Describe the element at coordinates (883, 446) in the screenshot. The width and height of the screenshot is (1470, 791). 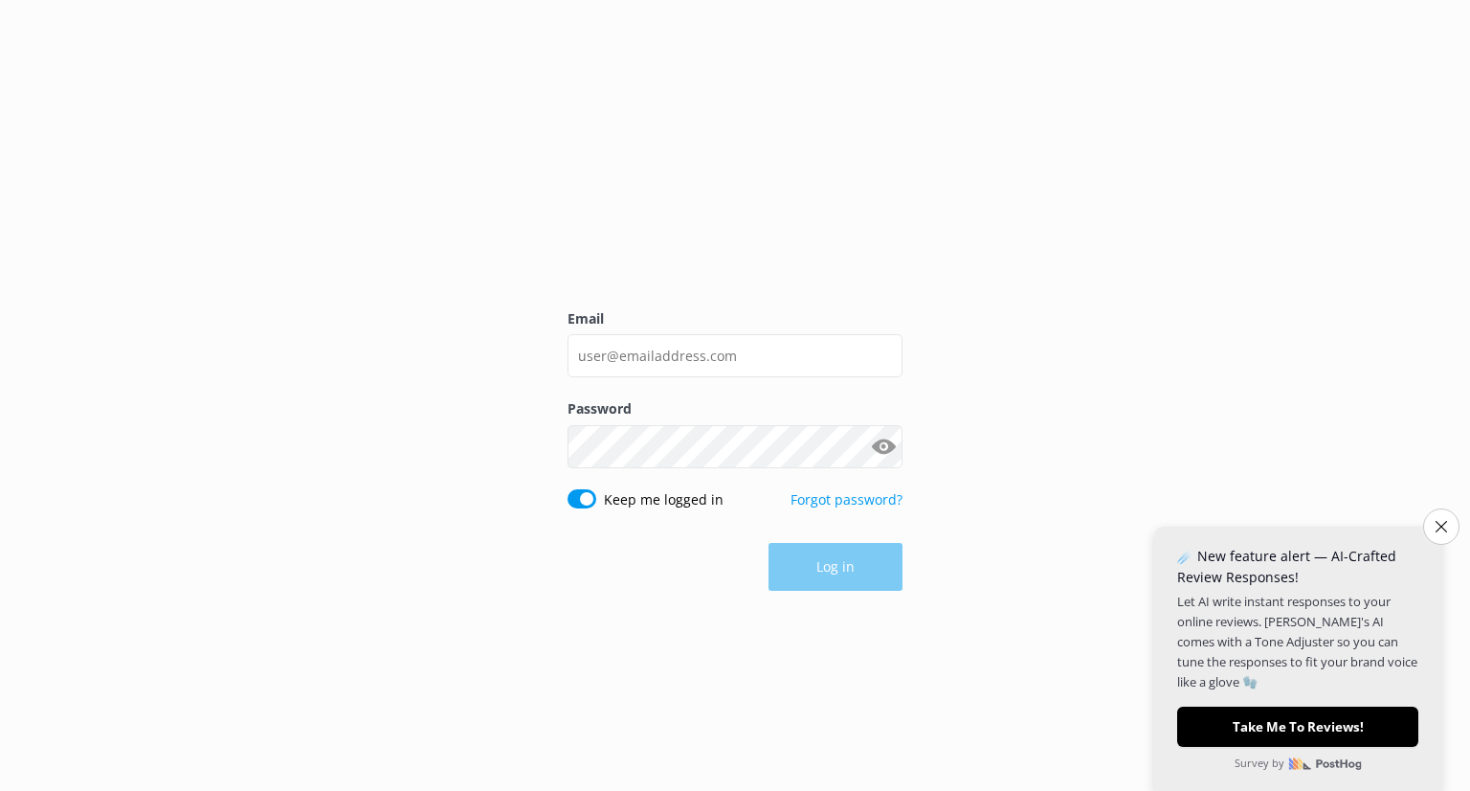
I see `button: Show password` at that location.